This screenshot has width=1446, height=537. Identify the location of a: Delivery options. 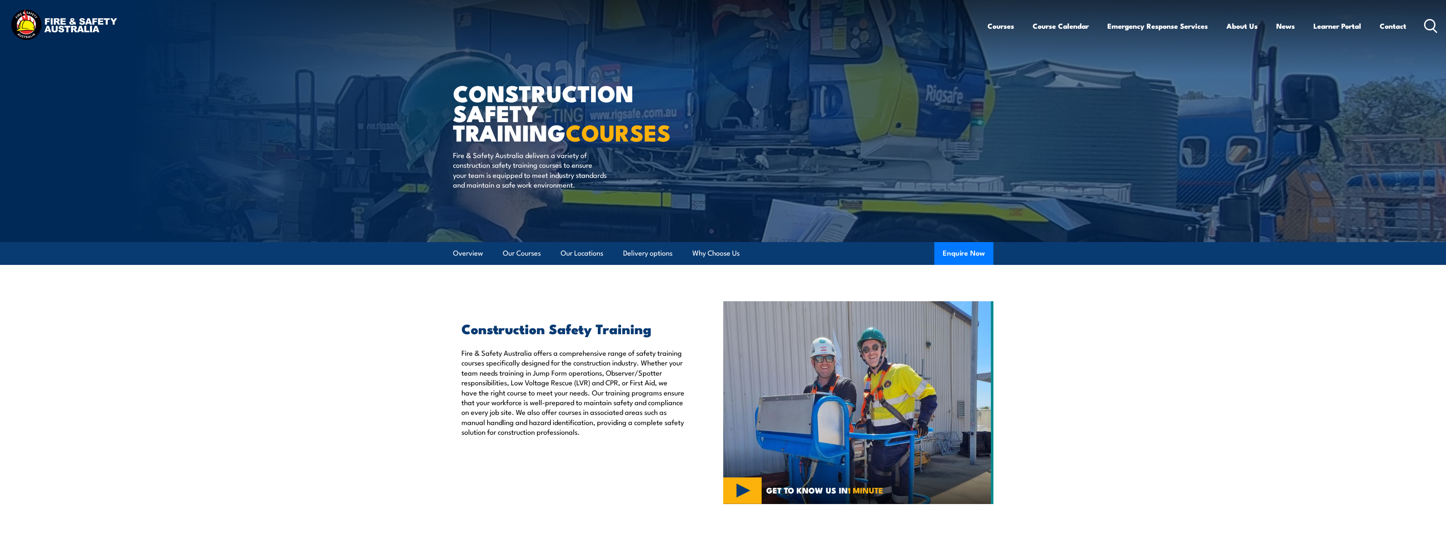
(648, 253).